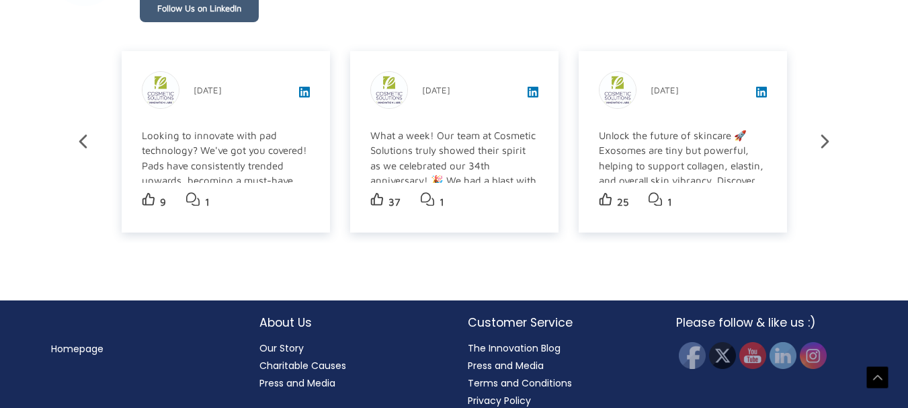 The image size is (908, 408). I want to click on h2: About Us, so click(350, 323).